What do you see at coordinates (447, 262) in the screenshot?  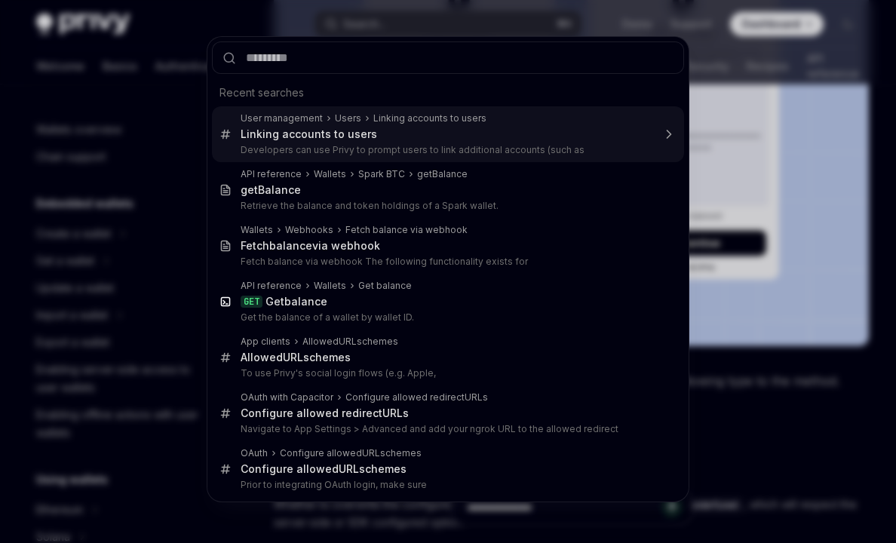 I see `p: Fetch balance via webhook The following functionality exists for` at bounding box center [447, 262].